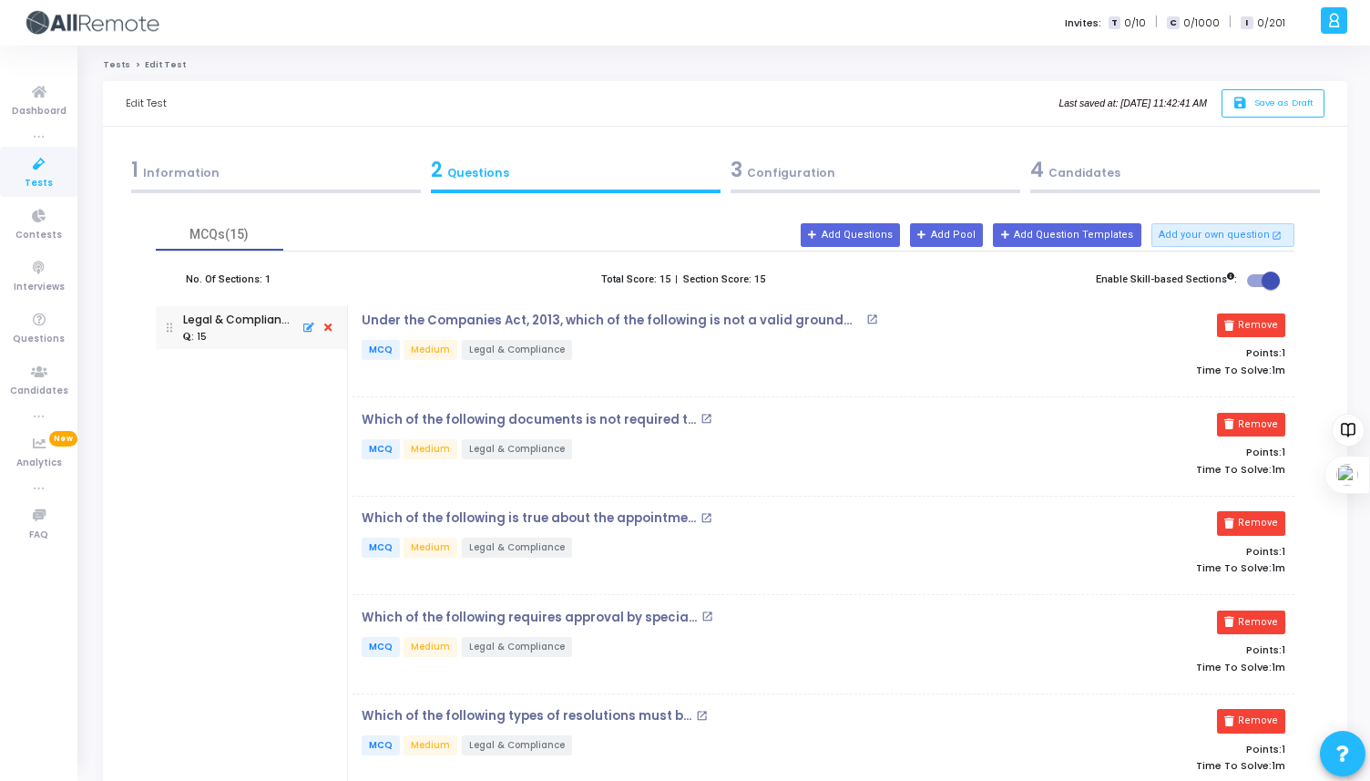 The image size is (1370, 781). Describe the element at coordinates (195, 337) in the screenshot. I see `div: : 15` at that location.